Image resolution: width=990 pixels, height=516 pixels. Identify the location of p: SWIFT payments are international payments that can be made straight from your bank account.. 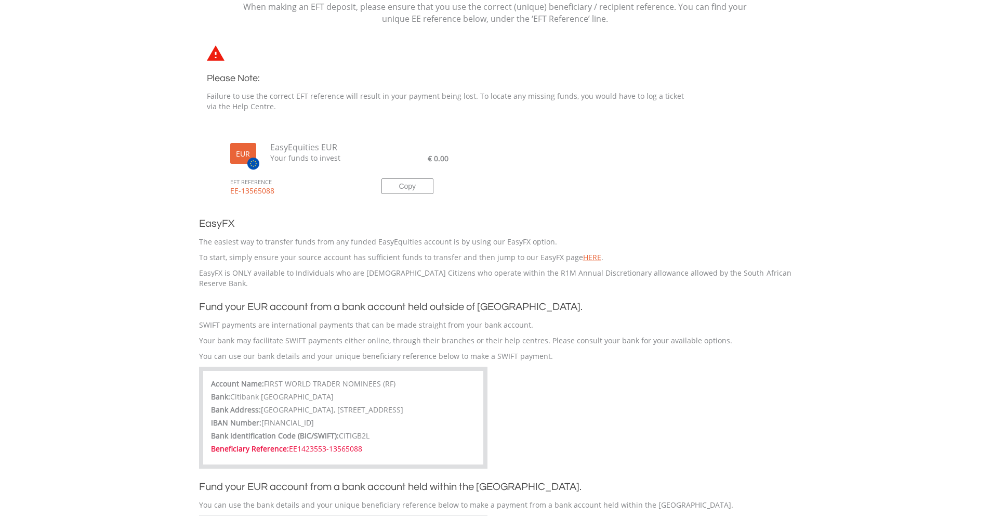
(495, 325).